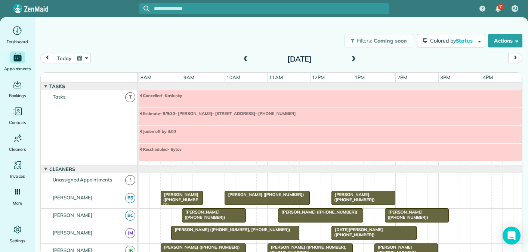  I want to click on div: 7 unread notifications, so click(498, 9).